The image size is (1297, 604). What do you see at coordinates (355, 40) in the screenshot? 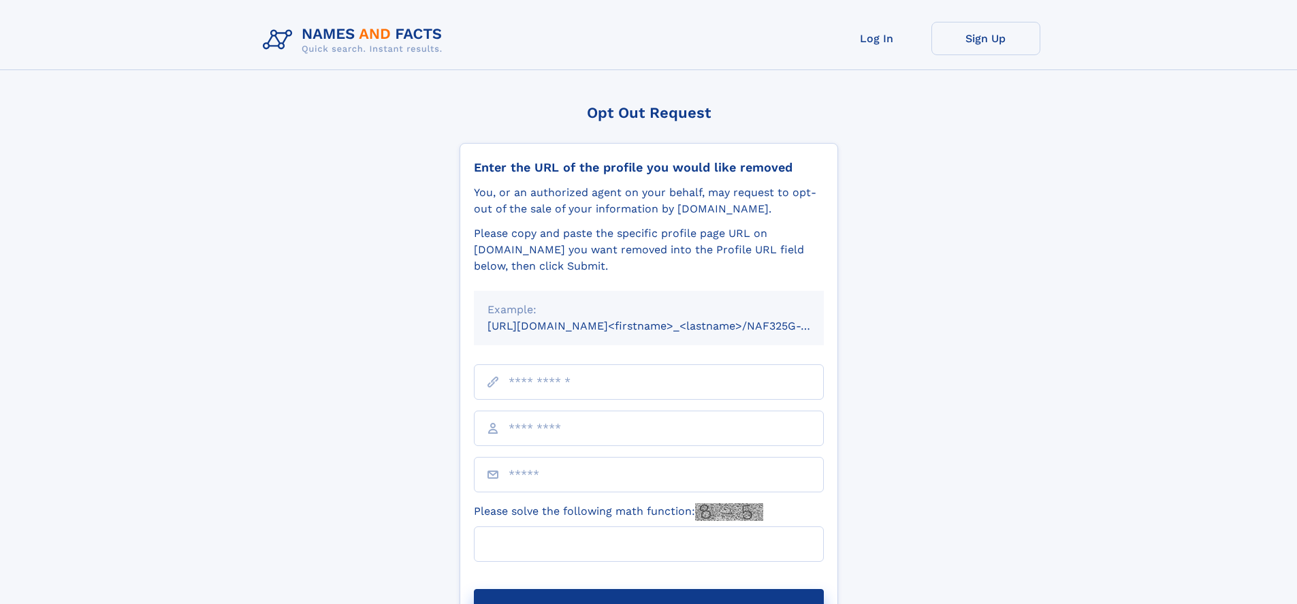
I see `img: Logo Names and Facts` at bounding box center [355, 40].